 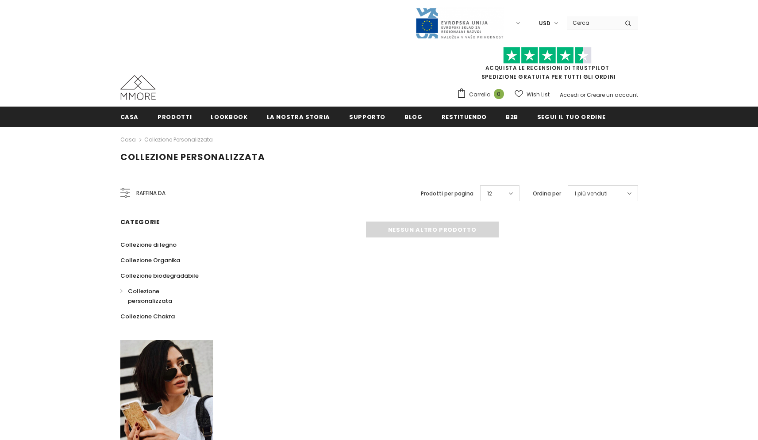 I want to click on span: Casa, so click(x=130, y=117).